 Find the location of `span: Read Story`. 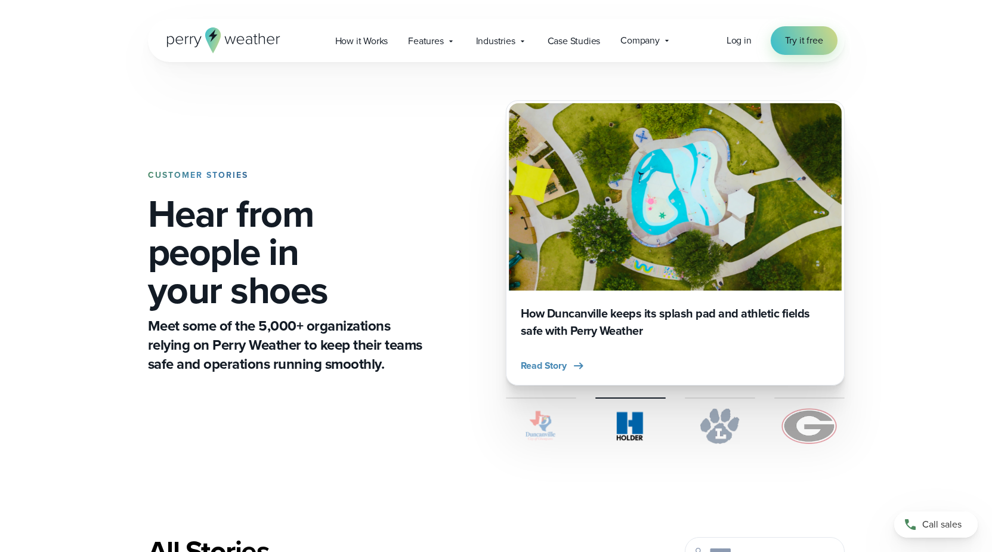

span: Read Story is located at coordinates (543, 365).